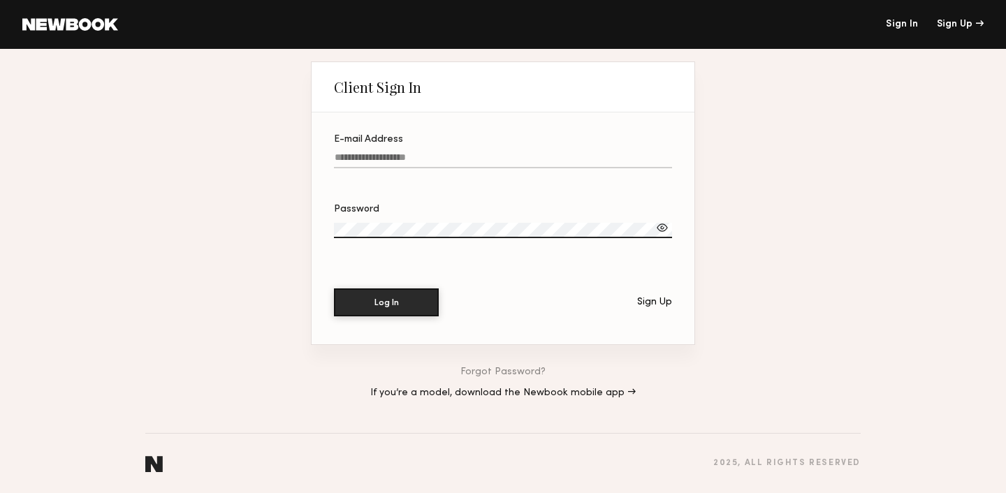 The image size is (1006, 493). I want to click on a: If you’re a model, download the Newbook mobile app →, so click(503, 393).